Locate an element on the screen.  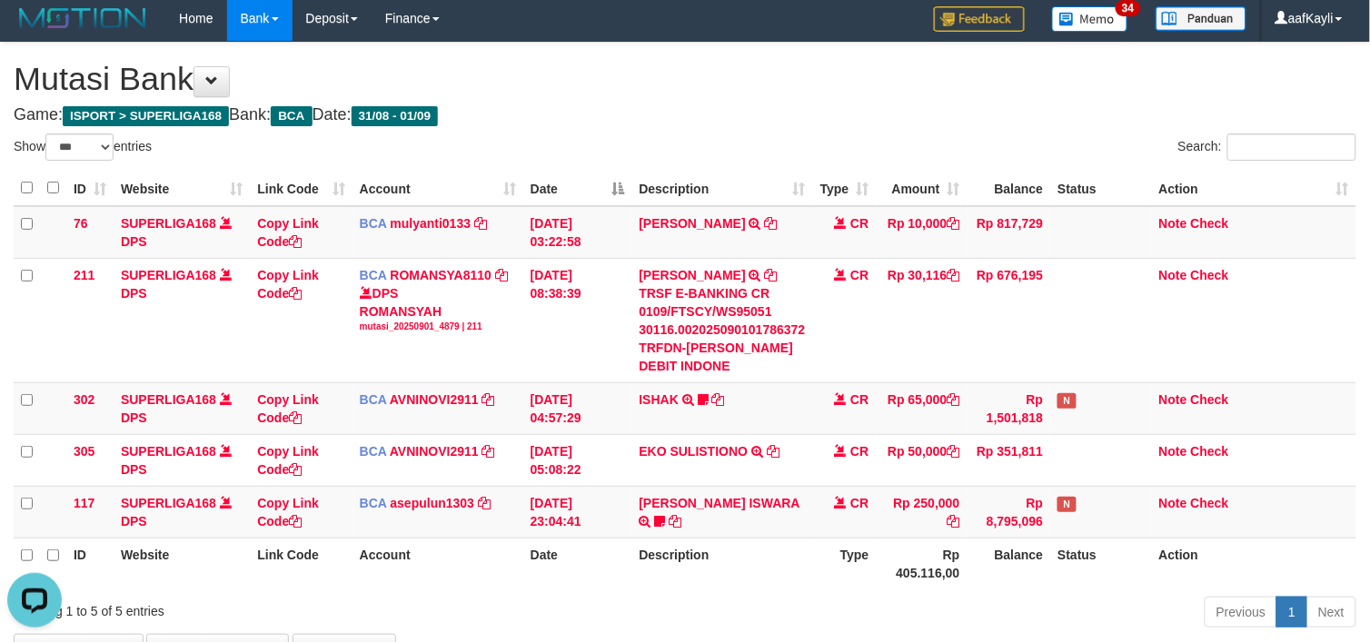
a: Copy ISHAK to clipboard is located at coordinates (718, 400).